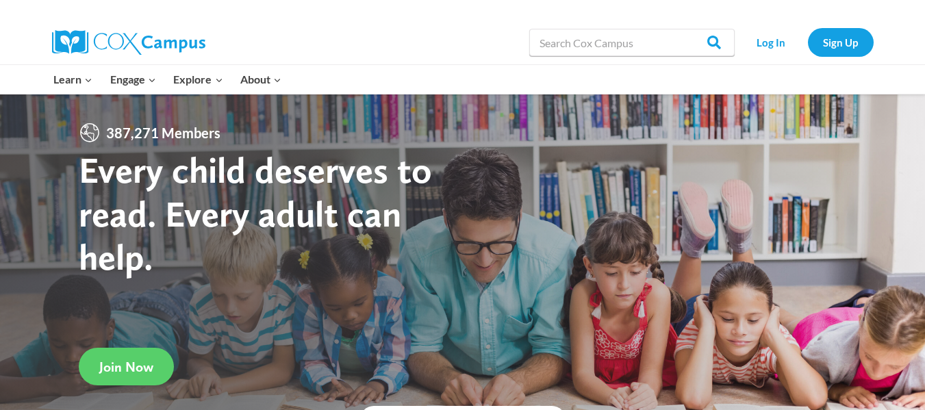  I want to click on nav: Secondary Navigation, so click(808, 42).